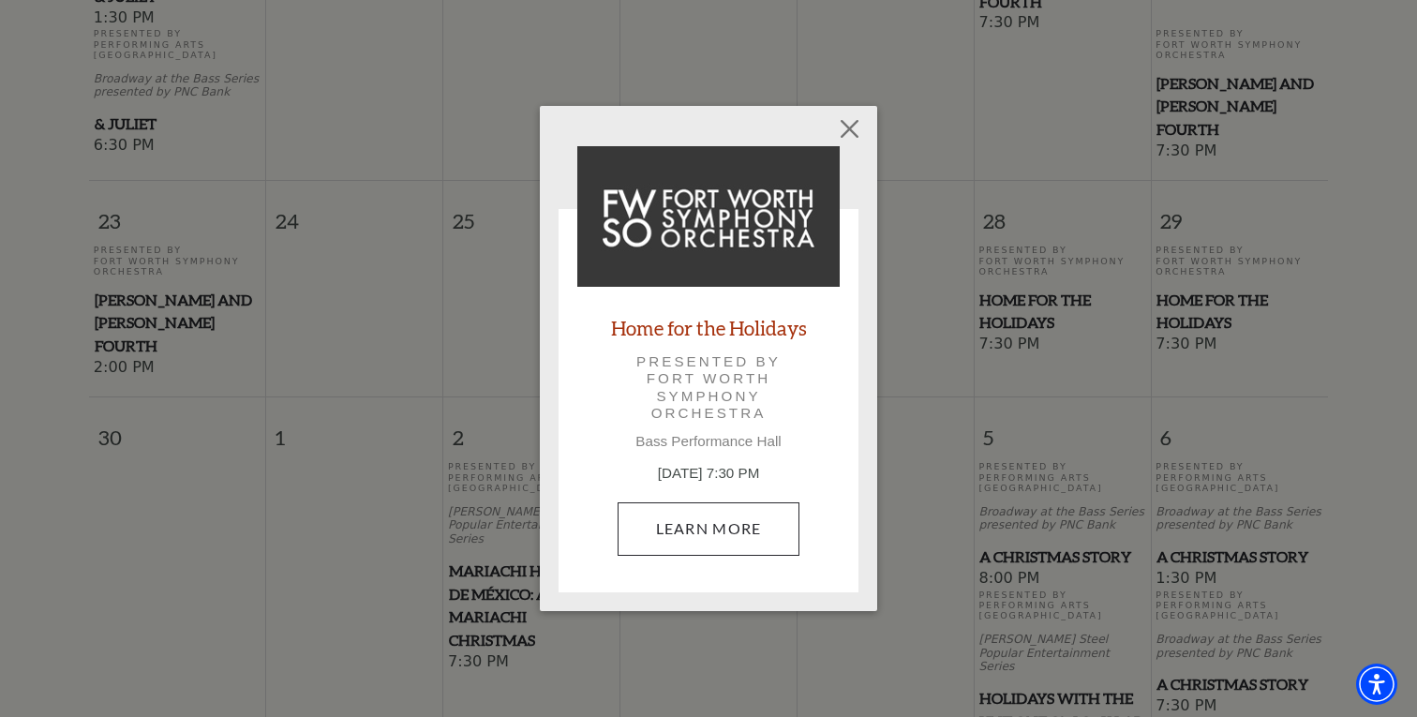 This screenshot has height=717, width=1417. What do you see at coordinates (708, 216) in the screenshot?
I see `img: Home for the Holidays` at bounding box center [708, 216].